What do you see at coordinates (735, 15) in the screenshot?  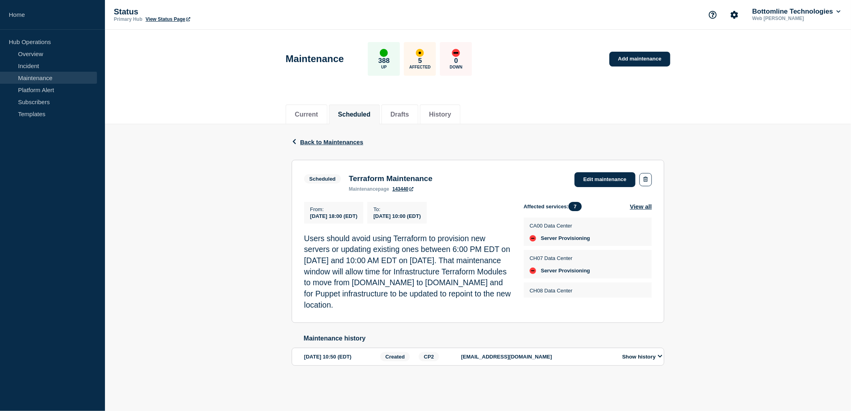 I see `button: Account settings` at bounding box center [735, 15].